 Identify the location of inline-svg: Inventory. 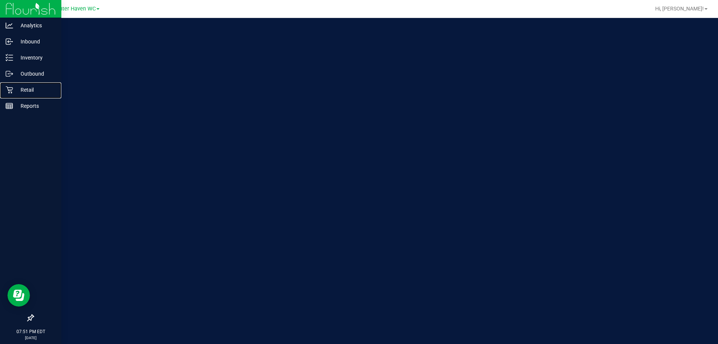
(9, 58).